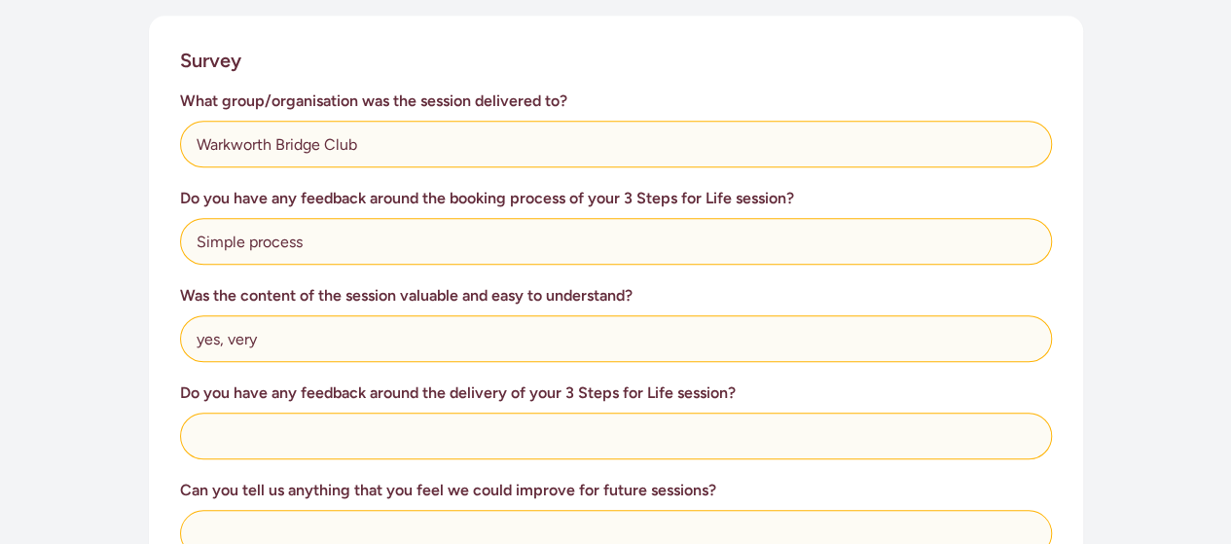 The height and width of the screenshot is (544, 1231). What do you see at coordinates (616, 491) in the screenshot?
I see `h3: Can you tell us anything that you feel we could improve for future sessions?` at bounding box center [616, 491].